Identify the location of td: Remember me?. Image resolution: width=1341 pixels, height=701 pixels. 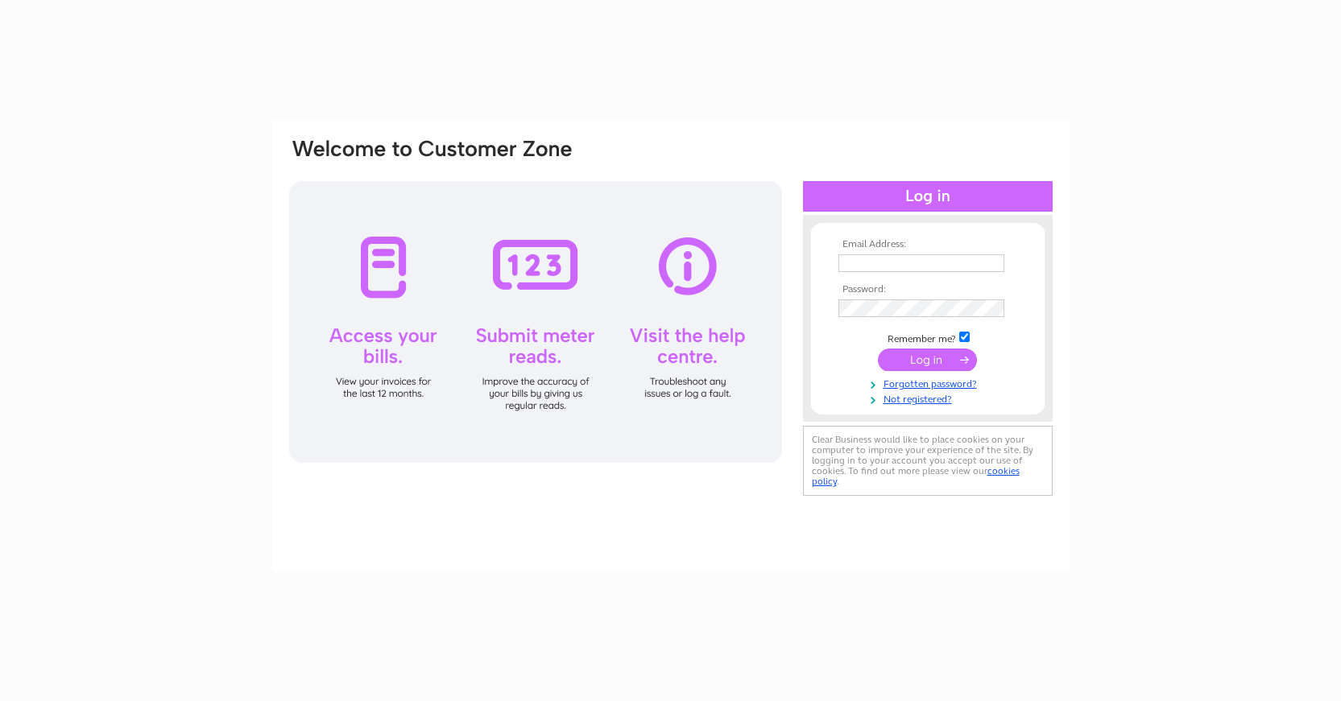
(928, 337).